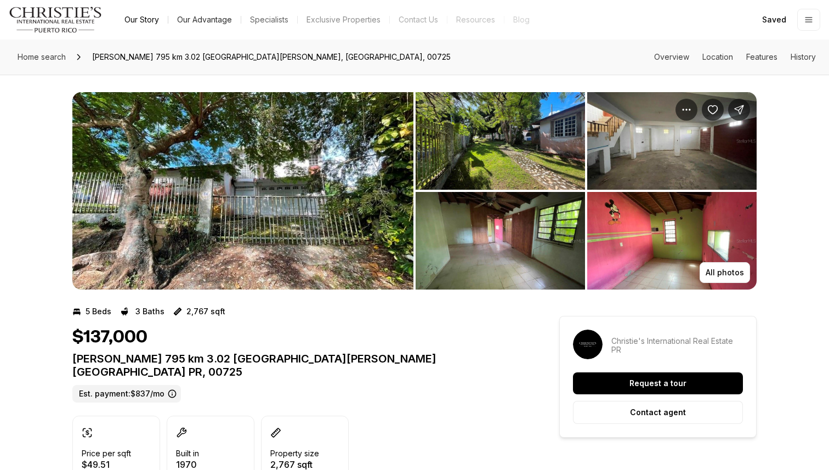 This screenshot has width=829, height=470. Describe the element at coordinates (725, 273) in the screenshot. I see `button: All photos` at that location.